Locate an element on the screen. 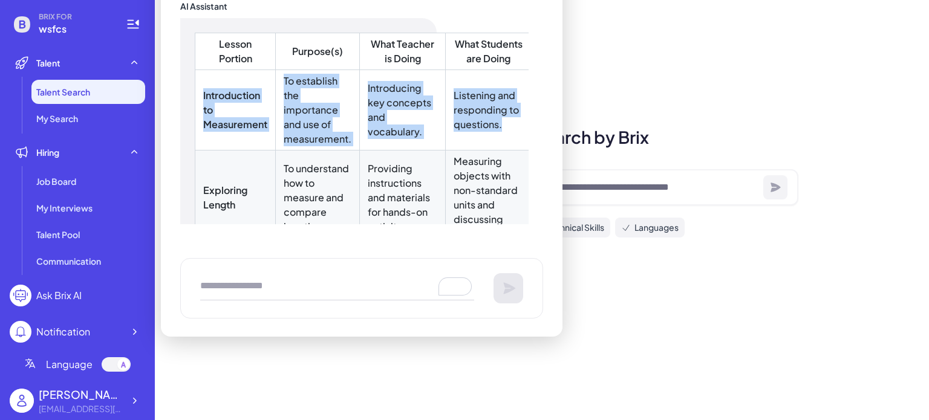 This screenshot has height=420, width=929. span: Talent is located at coordinates (48, 63).